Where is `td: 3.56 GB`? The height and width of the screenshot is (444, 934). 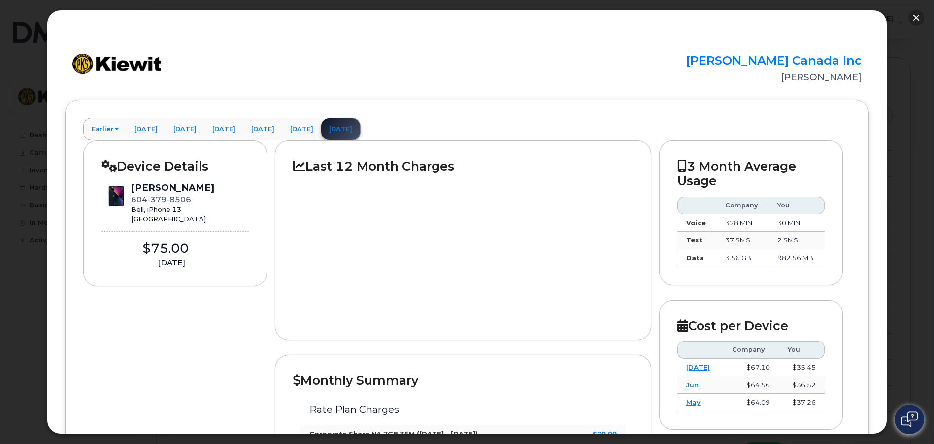
td: 3.56 GB is located at coordinates (743, 258).